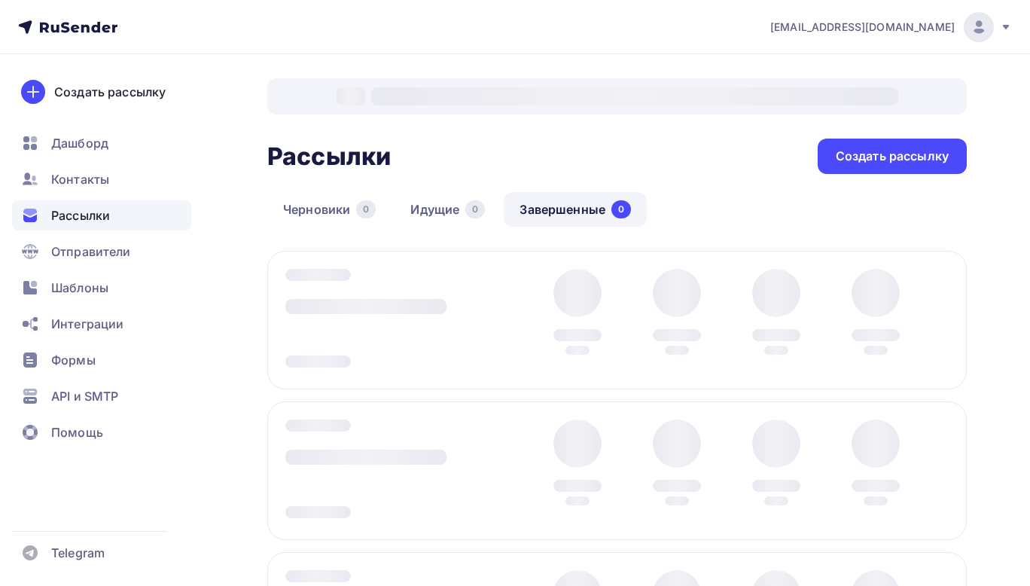 Image resolution: width=1030 pixels, height=586 pixels. Describe the element at coordinates (102, 252) in the screenshot. I see `a: Отправители` at that location.